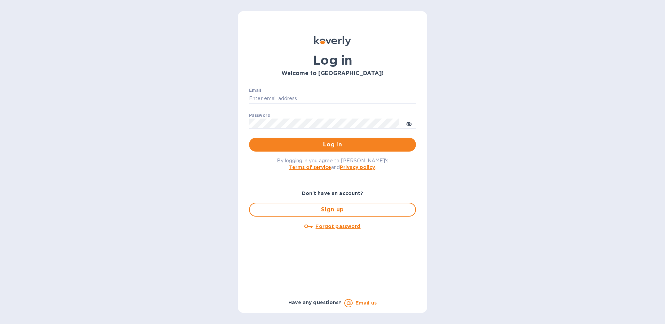 The image size is (665, 324). Describe the element at coordinates (310, 167) in the screenshot. I see `a: Terms of service` at that location.